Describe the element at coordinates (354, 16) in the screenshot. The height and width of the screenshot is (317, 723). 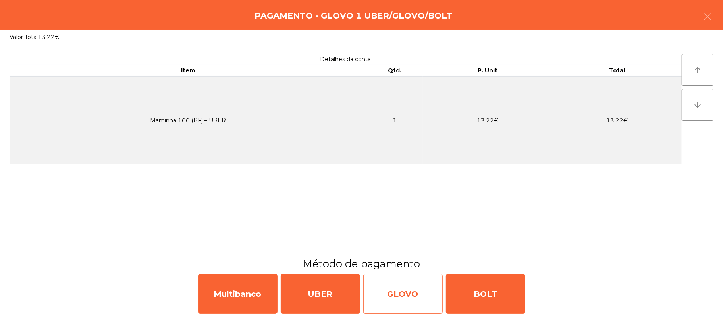
I see `h4: Pagamento - GLOVO 1 UBER/GLOVO/BOLT` at that location.